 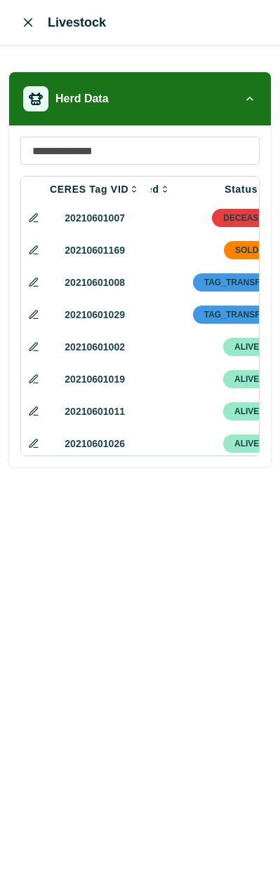 What do you see at coordinates (28, 22) in the screenshot?
I see `button: Close` at bounding box center [28, 22].